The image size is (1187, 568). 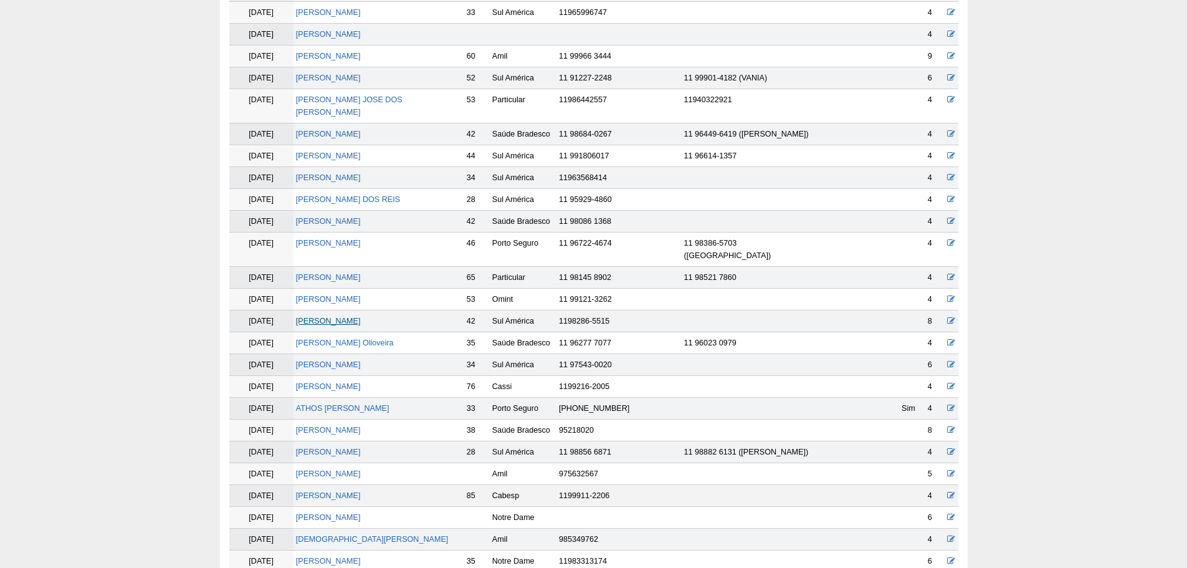 What do you see at coordinates (619, 386) in the screenshot?
I see `td: 1199216-2005` at bounding box center [619, 386].